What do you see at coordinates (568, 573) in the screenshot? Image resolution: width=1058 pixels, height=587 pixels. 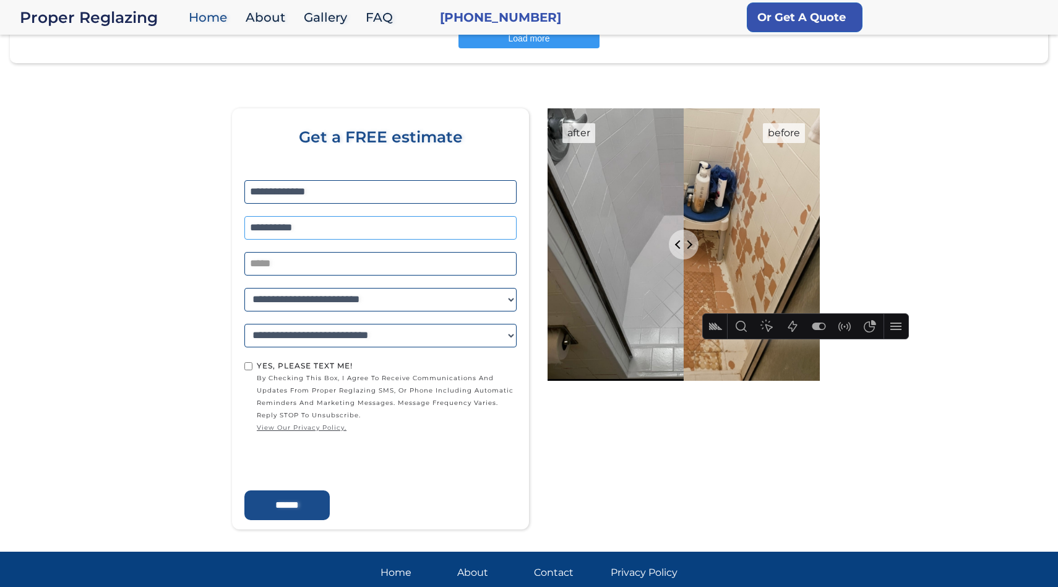 I see `a: Contact` at bounding box center [568, 573].